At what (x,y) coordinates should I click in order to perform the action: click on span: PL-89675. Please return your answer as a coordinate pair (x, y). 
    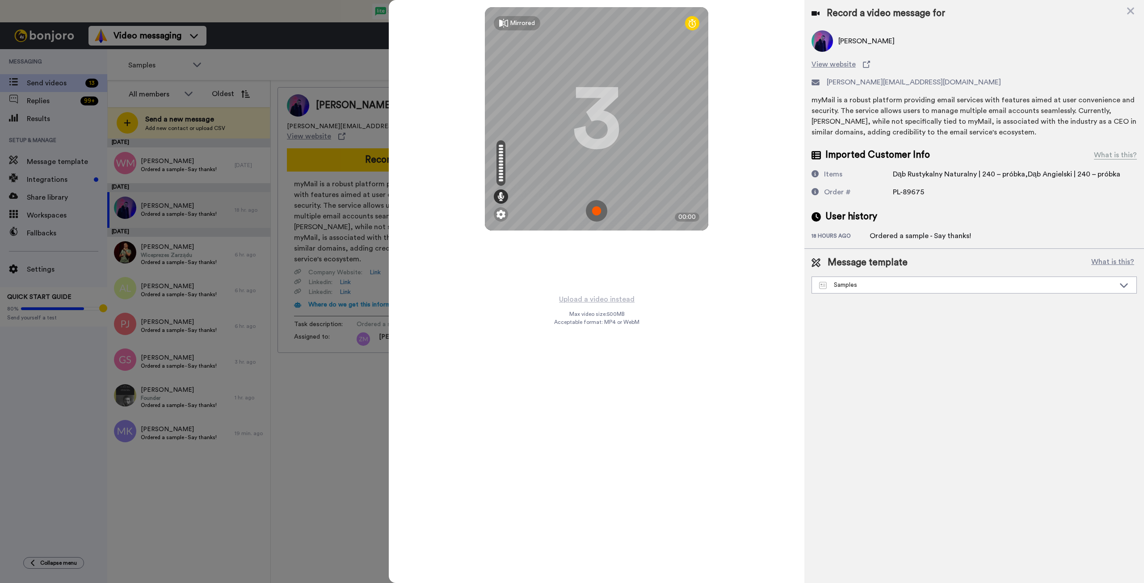
    Looking at the image, I should click on (909, 192).